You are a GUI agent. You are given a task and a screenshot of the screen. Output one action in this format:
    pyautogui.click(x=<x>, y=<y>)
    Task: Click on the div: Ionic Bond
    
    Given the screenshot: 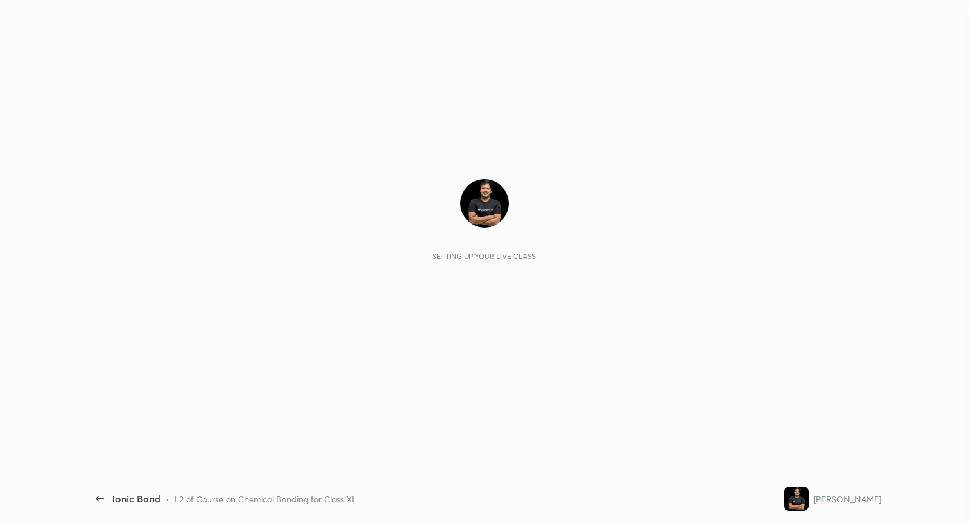 What is the action you would take?
    pyautogui.click(x=136, y=499)
    